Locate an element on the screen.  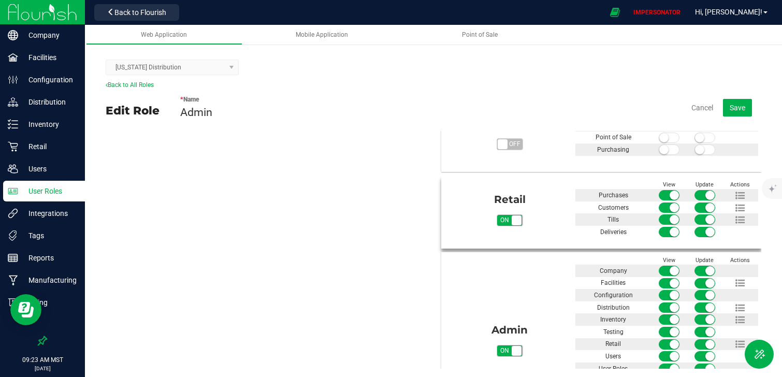
span: Configuration is located at coordinates (613, 295).